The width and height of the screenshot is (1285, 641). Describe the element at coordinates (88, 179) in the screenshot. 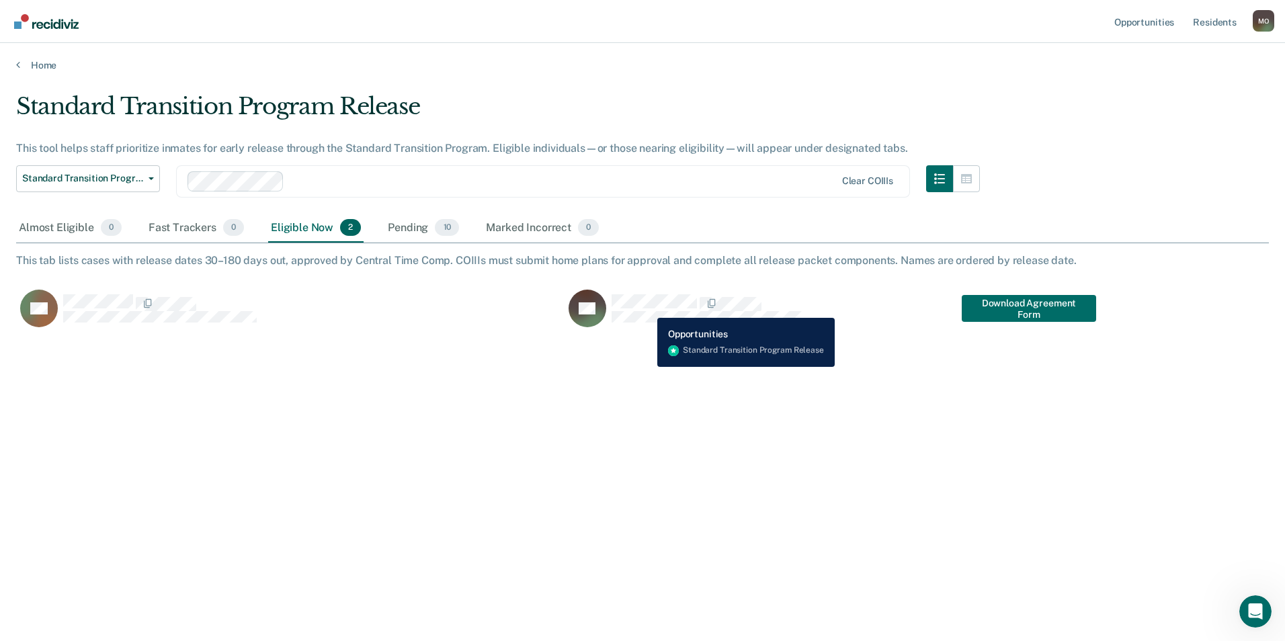

I see `button: Standard Transition Program Release` at that location.